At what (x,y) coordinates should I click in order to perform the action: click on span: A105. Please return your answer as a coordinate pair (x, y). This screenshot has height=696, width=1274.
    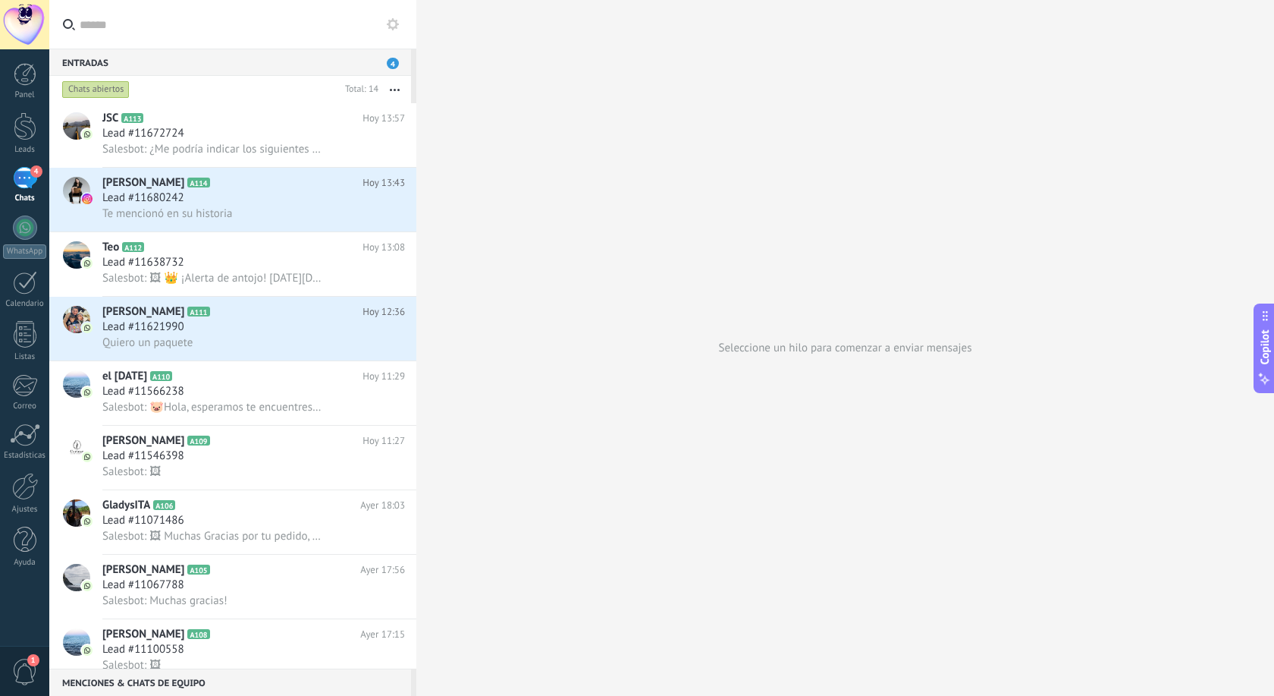
    Looking at the image, I should click on (198, 569).